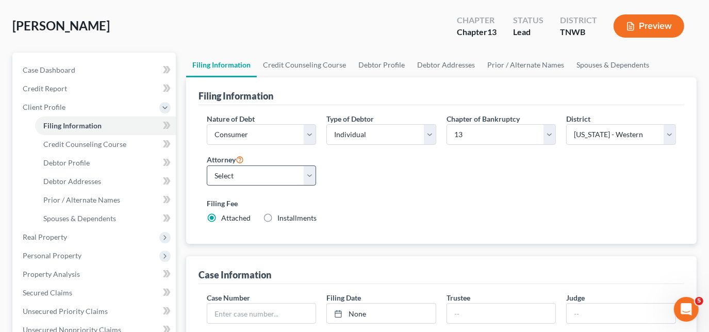 The width and height of the screenshot is (709, 332). Describe the element at coordinates (65, 311) in the screenshot. I see `span: Unsecured Priority Claims` at that location.